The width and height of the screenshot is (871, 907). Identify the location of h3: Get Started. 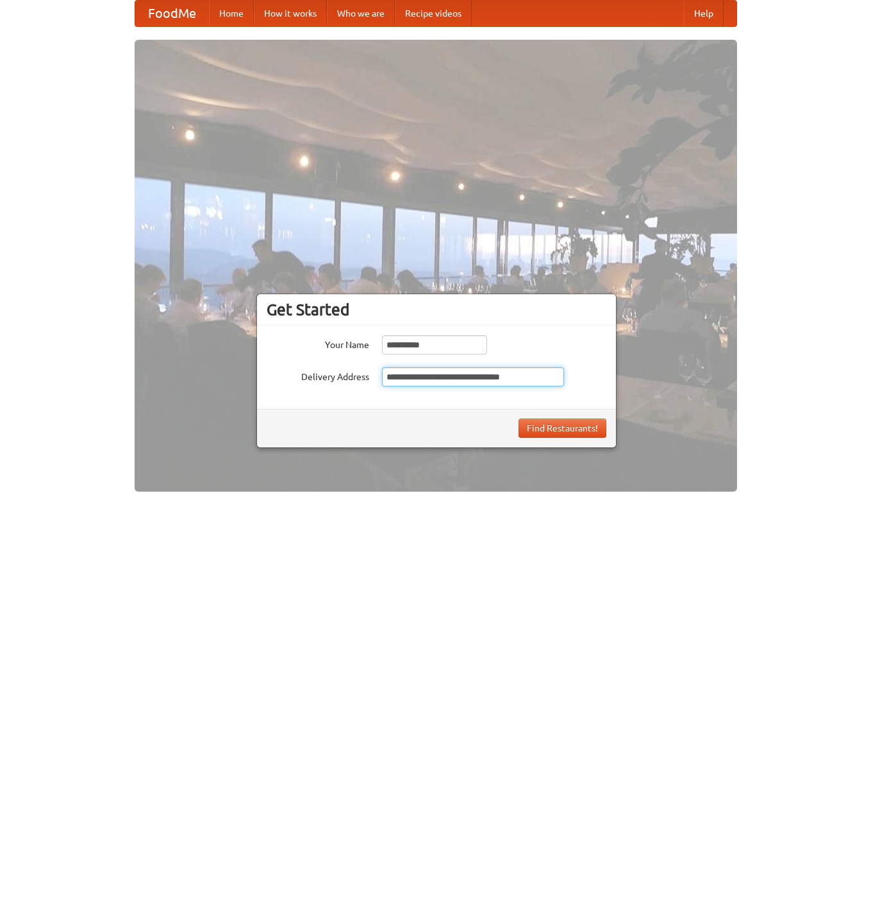
(436, 310).